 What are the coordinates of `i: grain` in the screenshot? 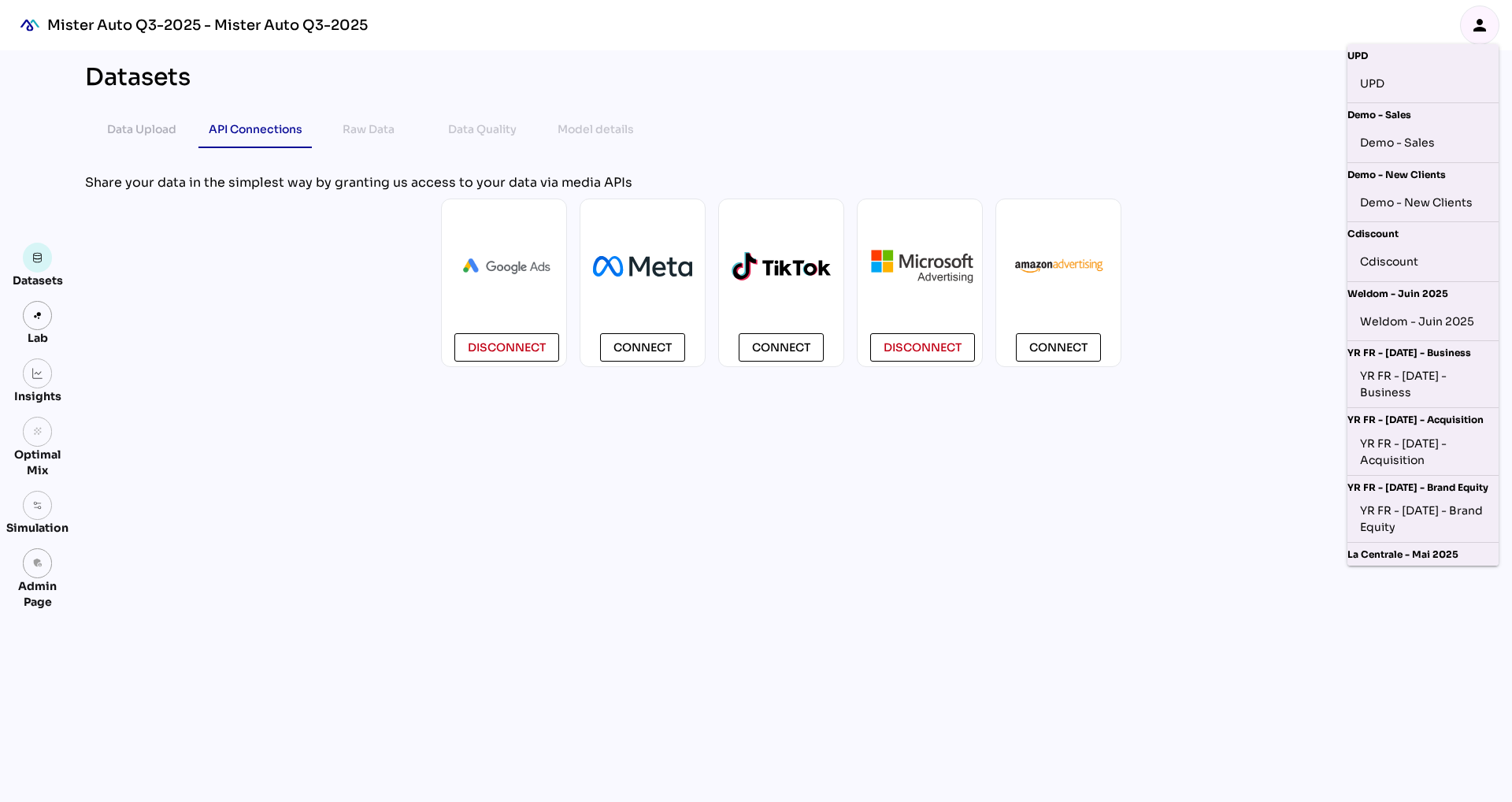 It's located at (37, 432).